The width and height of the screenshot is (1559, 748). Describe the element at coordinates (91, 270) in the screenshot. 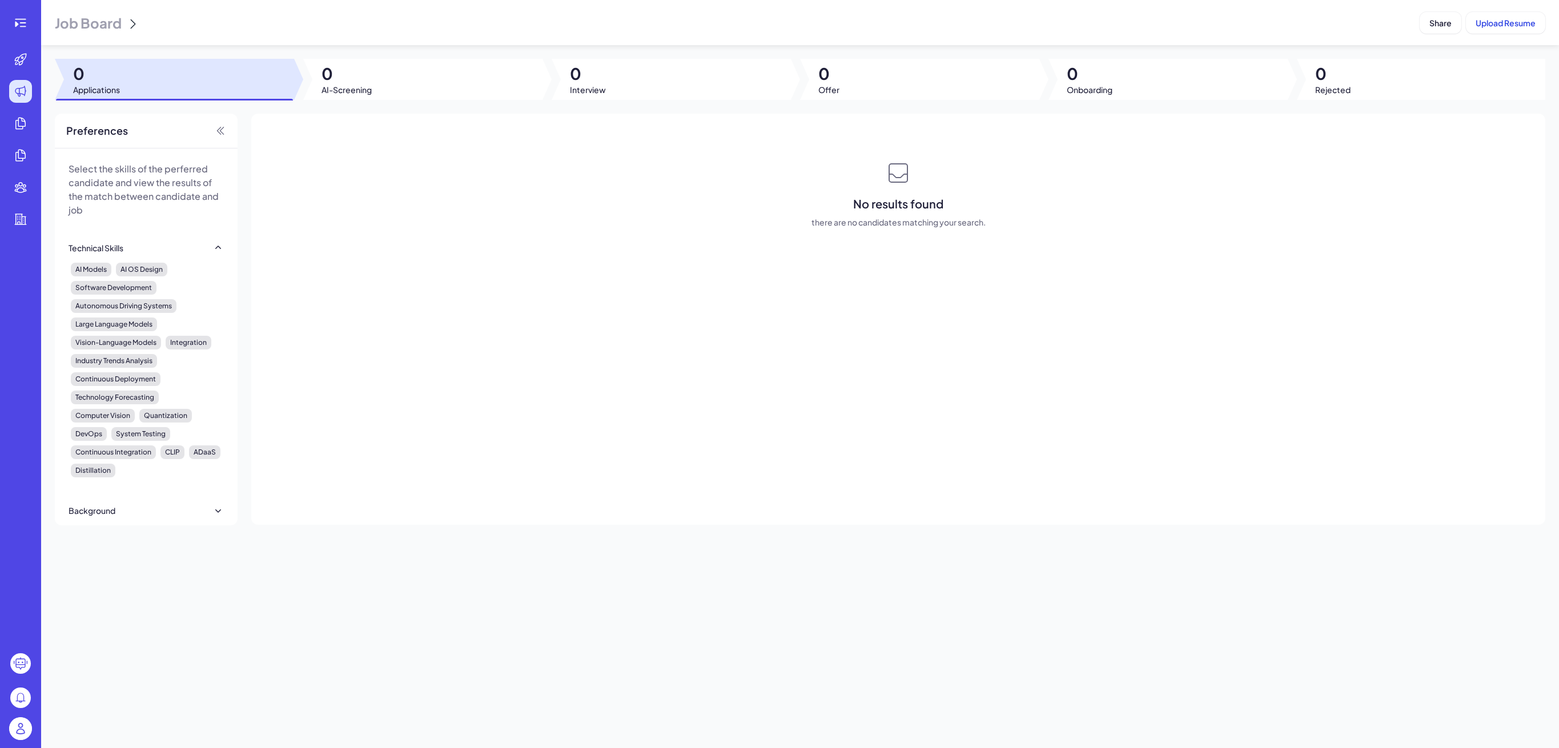

I see `div: AI Models` at that location.